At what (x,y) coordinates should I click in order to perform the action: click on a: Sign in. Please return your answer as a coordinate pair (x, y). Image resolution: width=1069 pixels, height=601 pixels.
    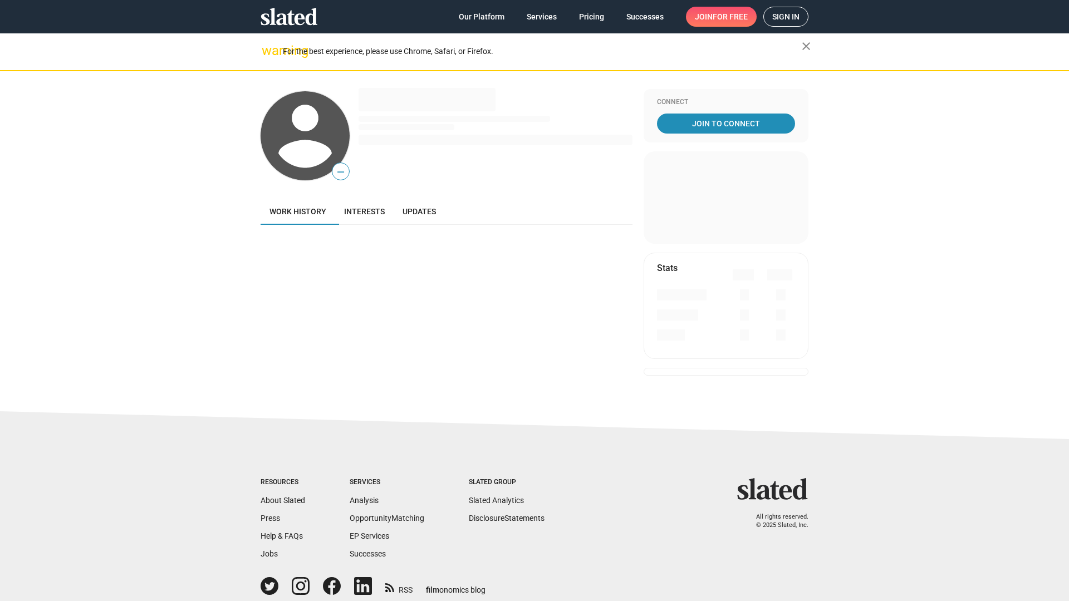
    Looking at the image, I should click on (785, 17).